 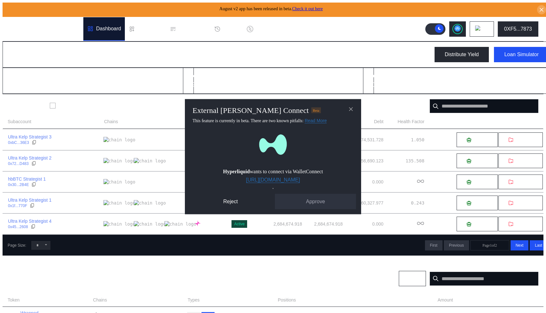 What do you see at coordinates (316, 120) in the screenshot?
I see `a: Read More` at bounding box center [316, 120].